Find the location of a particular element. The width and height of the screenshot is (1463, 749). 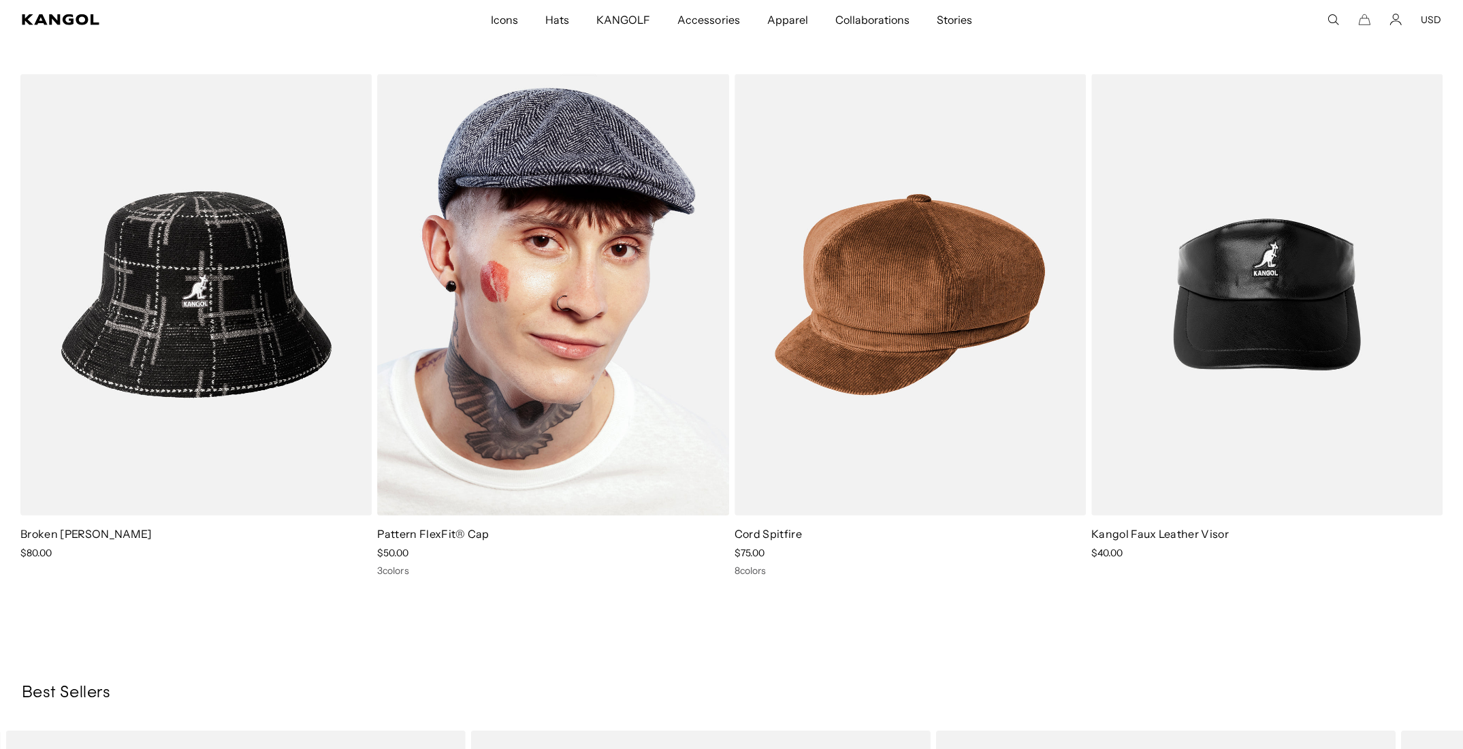

button: Cart is located at coordinates (1364, 20).